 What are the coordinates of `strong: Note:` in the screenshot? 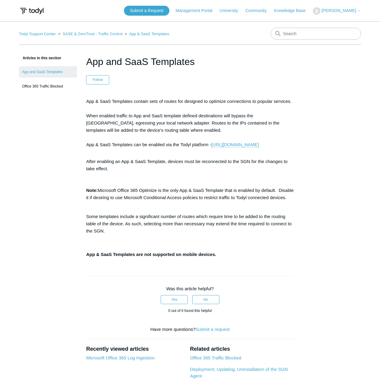 It's located at (92, 190).